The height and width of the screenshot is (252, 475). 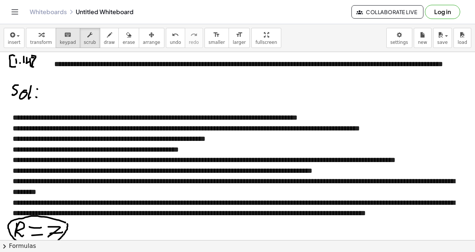 I want to click on span: erase, so click(x=128, y=42).